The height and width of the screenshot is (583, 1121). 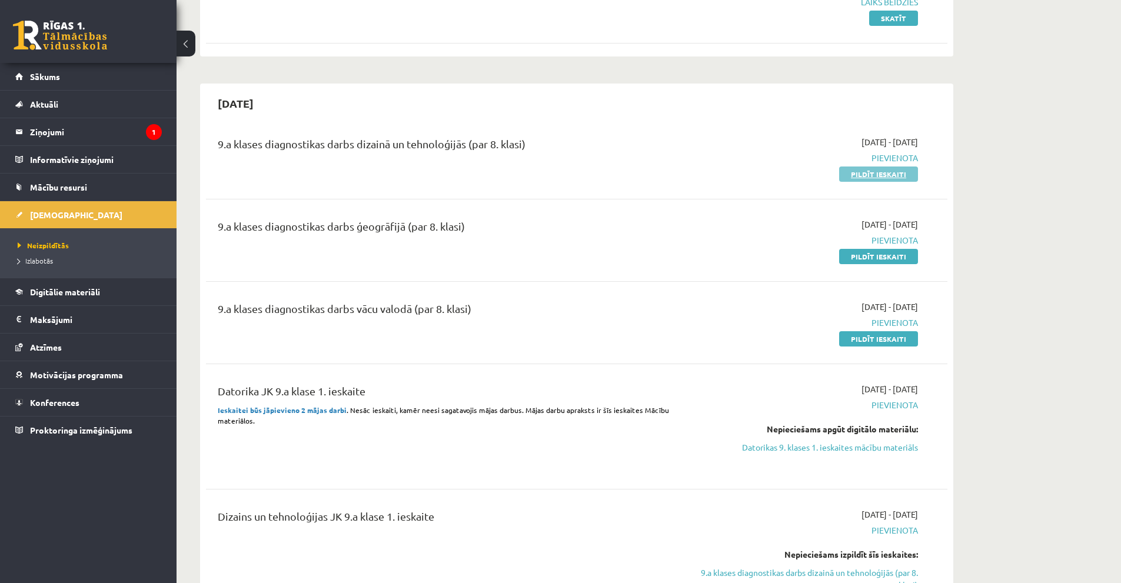 I want to click on a: Mācību resursi, so click(x=88, y=187).